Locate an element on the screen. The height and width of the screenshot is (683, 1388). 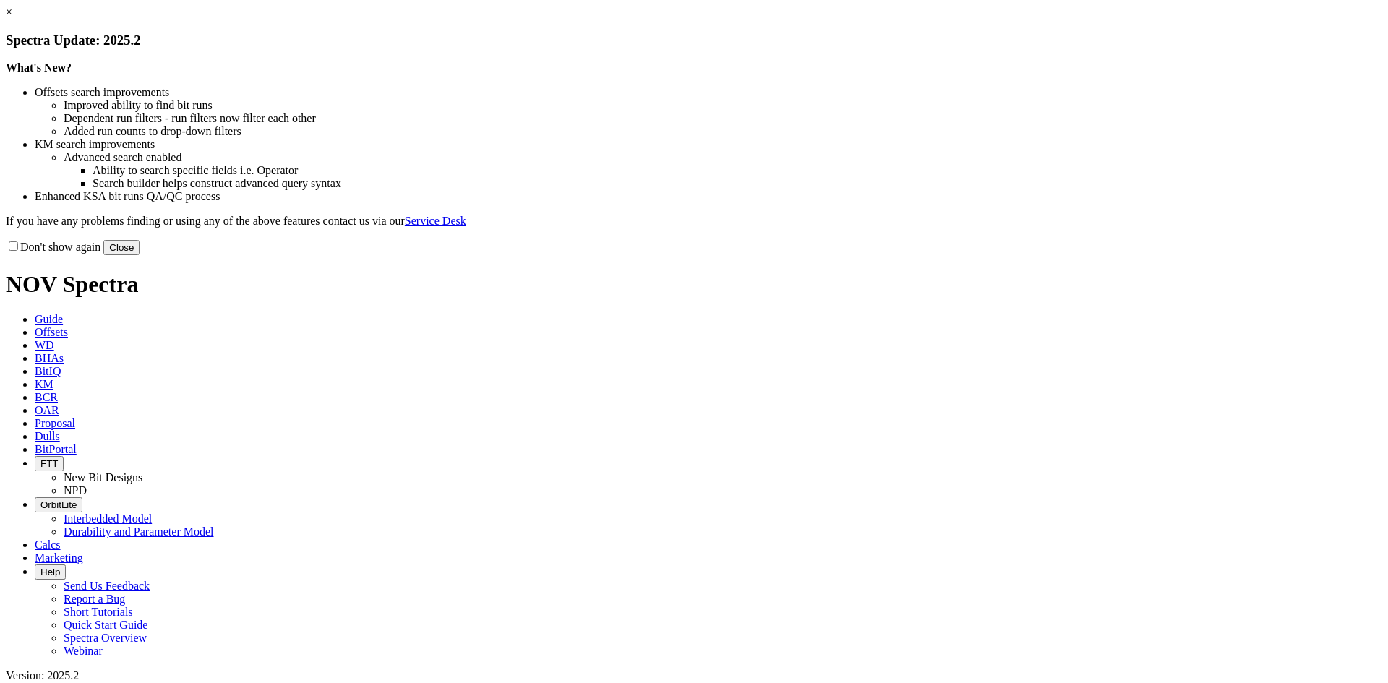
a: Service Desk is located at coordinates (435, 221).